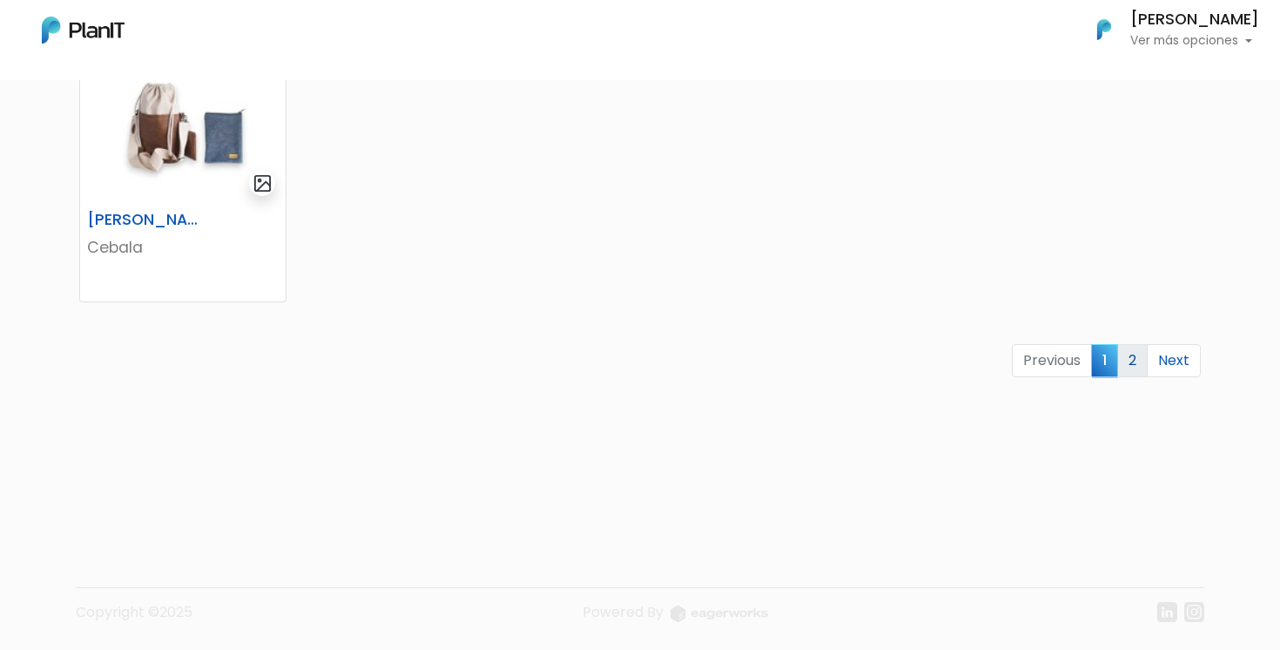 This screenshot has width=1280, height=650. What do you see at coordinates (262, 183) in the screenshot?
I see `img: gallery-light` at bounding box center [262, 183].